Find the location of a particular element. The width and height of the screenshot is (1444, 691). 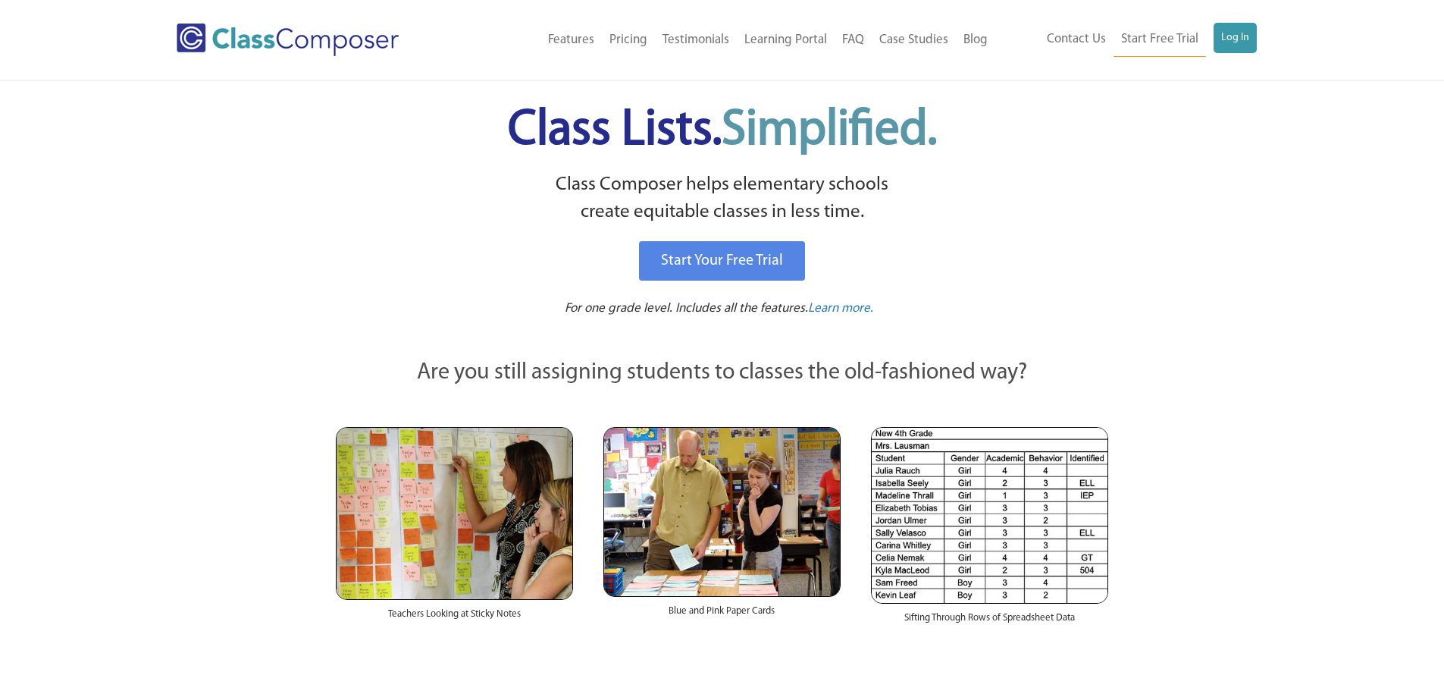

div: Sifting Through Rows of Spreadsheet Data is located at coordinates (989, 622).